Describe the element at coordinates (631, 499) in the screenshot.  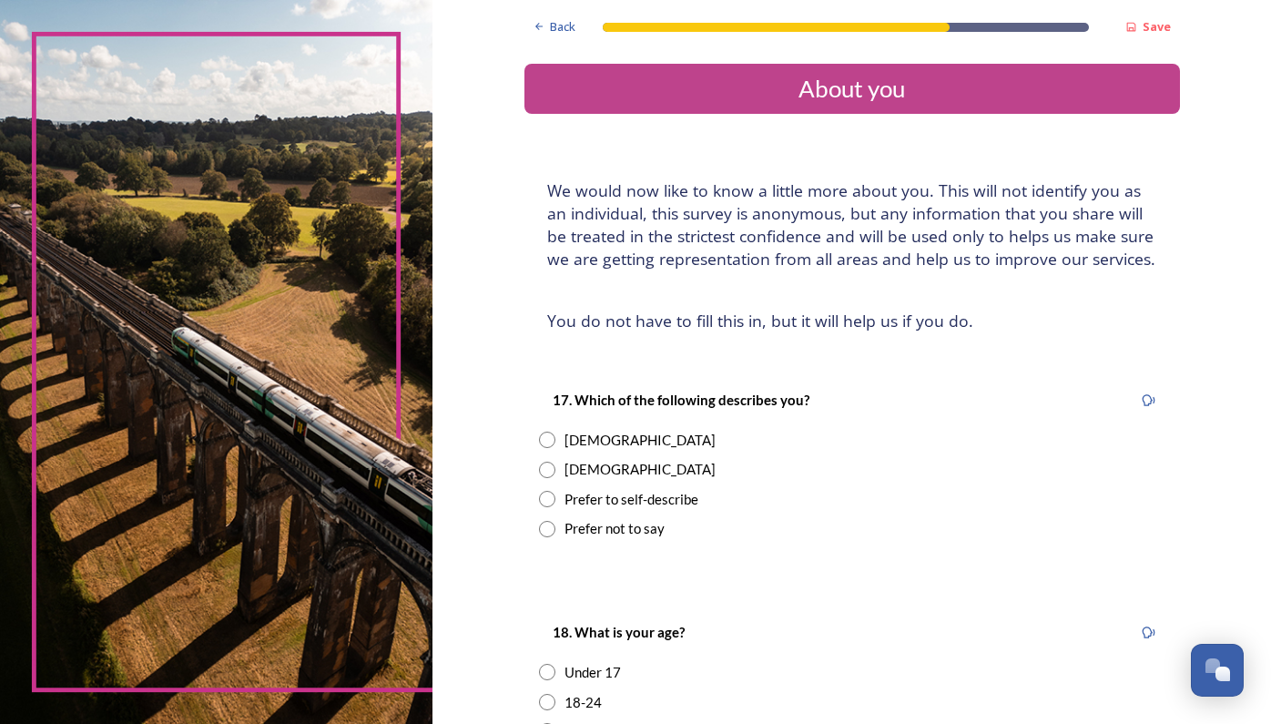
I see `div: Prefer to self-describe` at that location.